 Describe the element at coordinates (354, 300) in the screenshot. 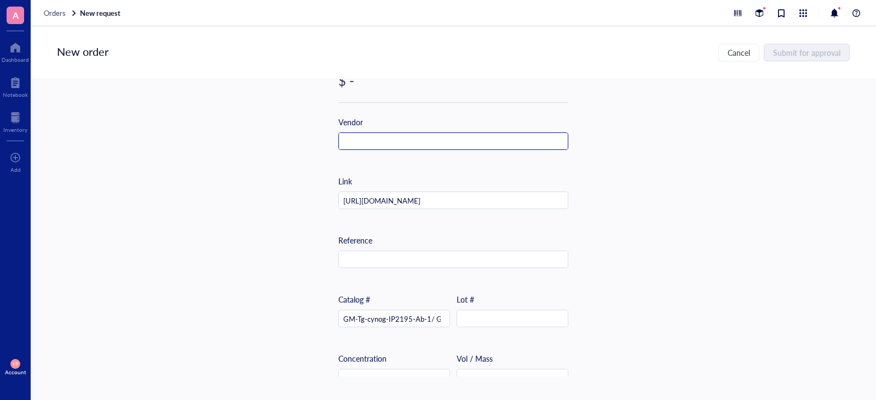

I see `div: Catalog #` at that location.